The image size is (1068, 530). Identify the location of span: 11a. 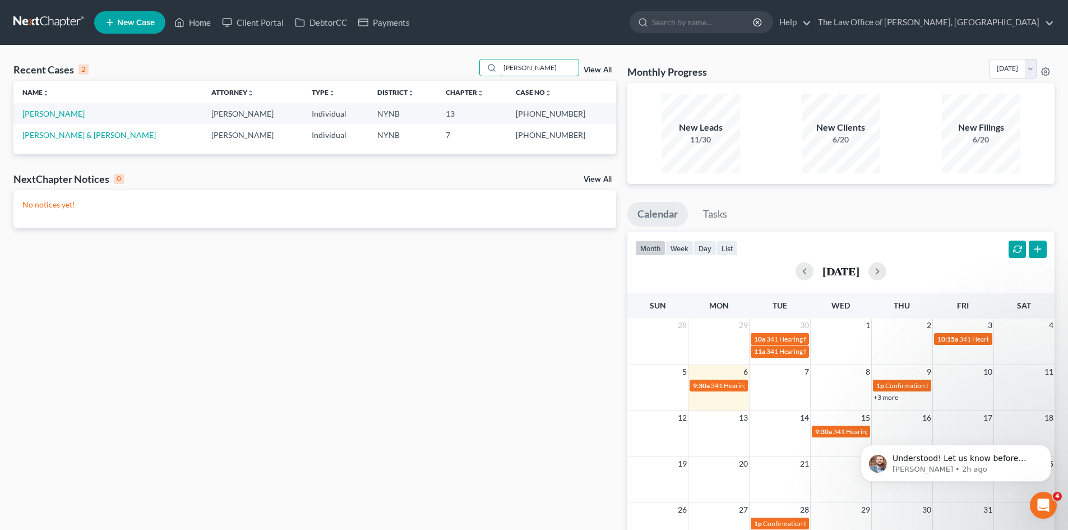
(759, 351).